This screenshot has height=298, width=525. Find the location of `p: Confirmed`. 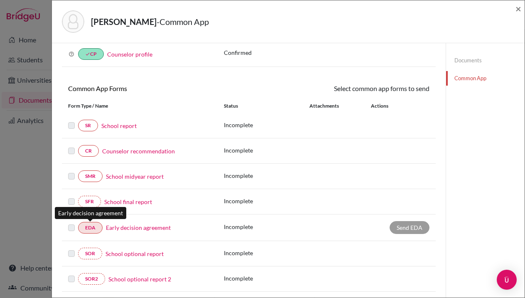

p: Confirmed is located at coordinates (326, 52).